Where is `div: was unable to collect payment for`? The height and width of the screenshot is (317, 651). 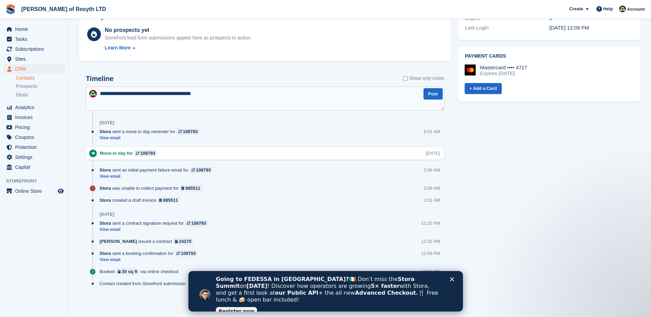
div: was unable to collect payment for is located at coordinates (152, 188).